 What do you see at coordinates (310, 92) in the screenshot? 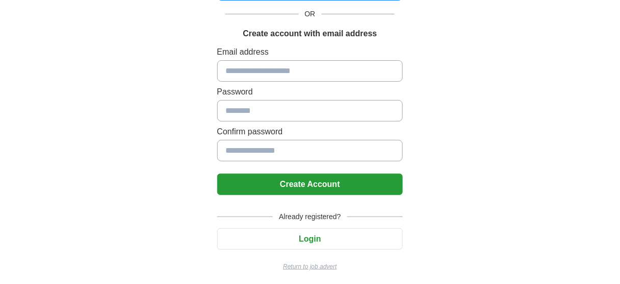
I see `label: Password` at bounding box center [310, 92].